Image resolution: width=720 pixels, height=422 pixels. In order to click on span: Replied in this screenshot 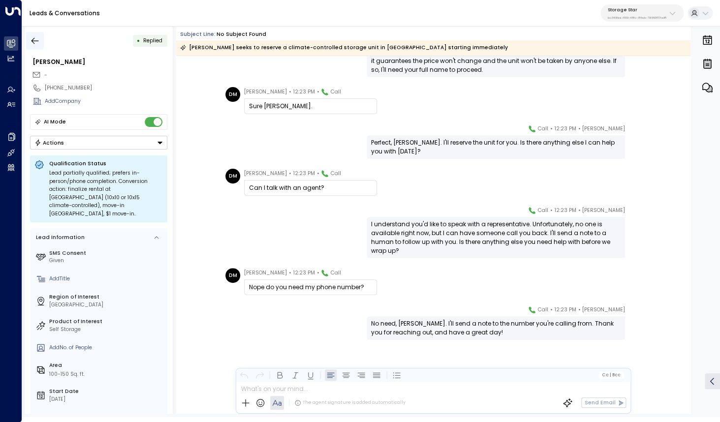, I will do `click(153, 40)`.